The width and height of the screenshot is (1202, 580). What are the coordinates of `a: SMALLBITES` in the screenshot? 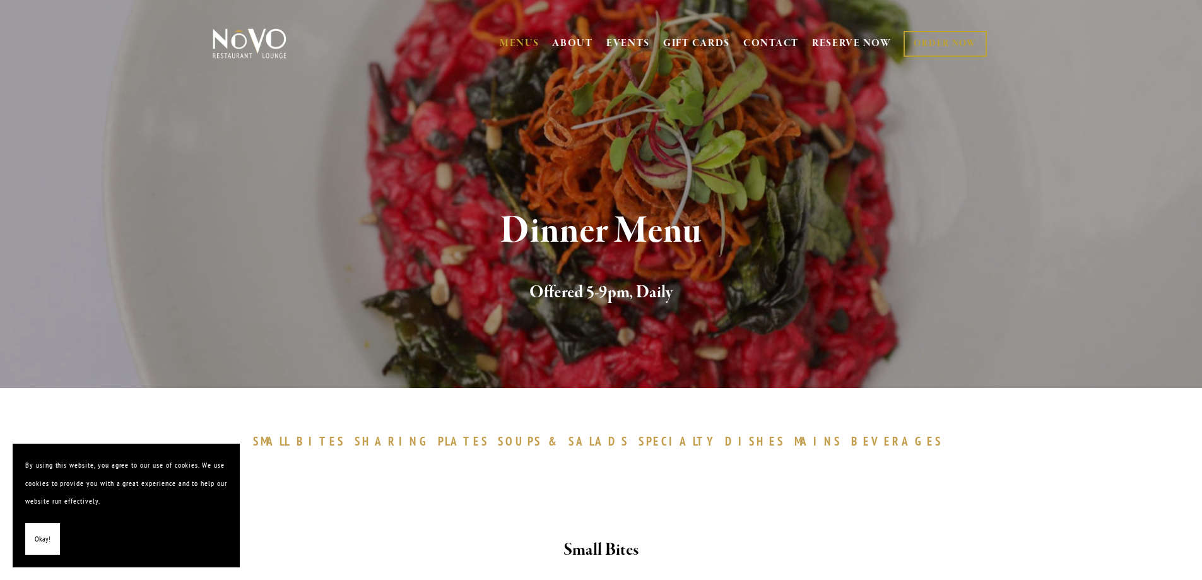 It's located at (302, 441).